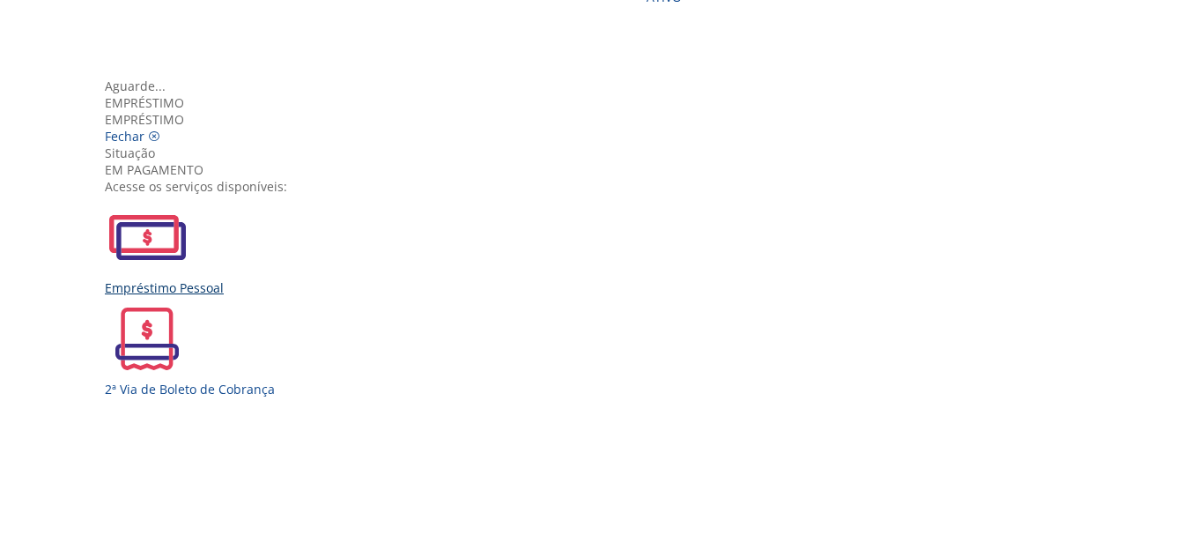  What do you see at coordinates (147, 237) in the screenshot?
I see `img: EmprestimoPessoal.svg` at bounding box center [147, 237].